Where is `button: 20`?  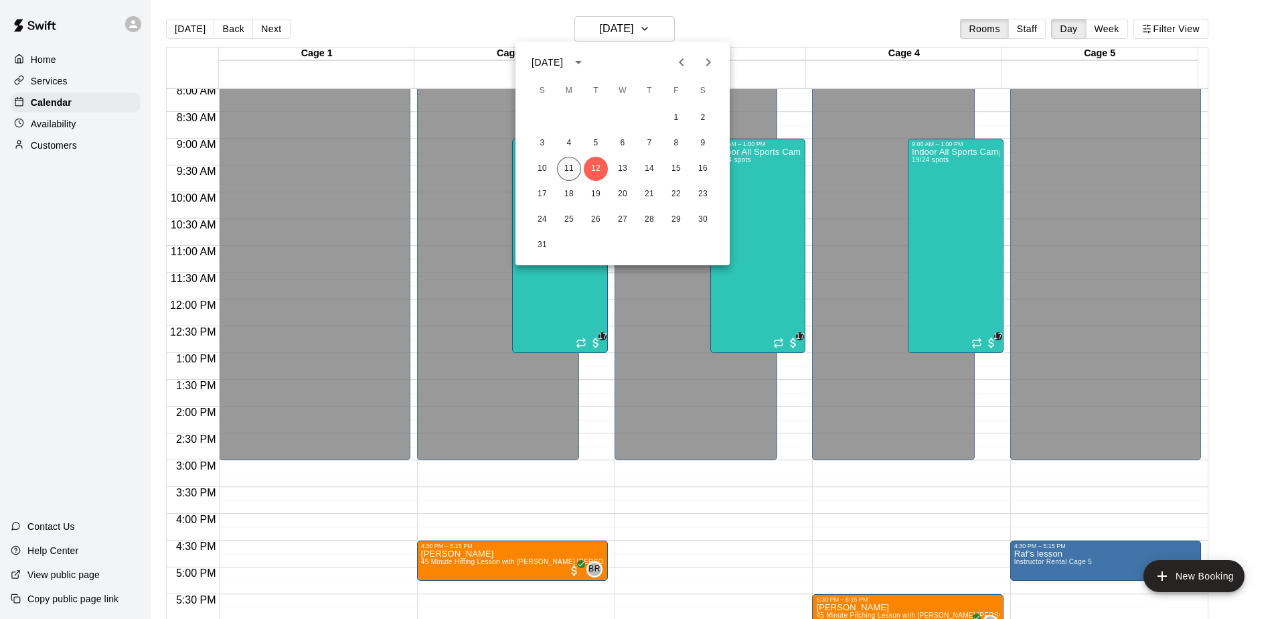 button: 20 is located at coordinates (623, 194).